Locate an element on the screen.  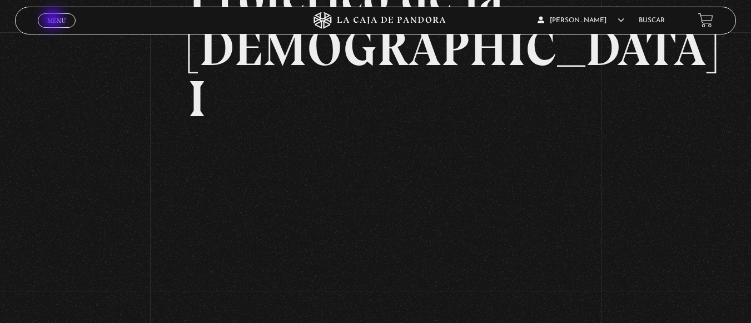
a: View your shopping cart is located at coordinates (706, 20).